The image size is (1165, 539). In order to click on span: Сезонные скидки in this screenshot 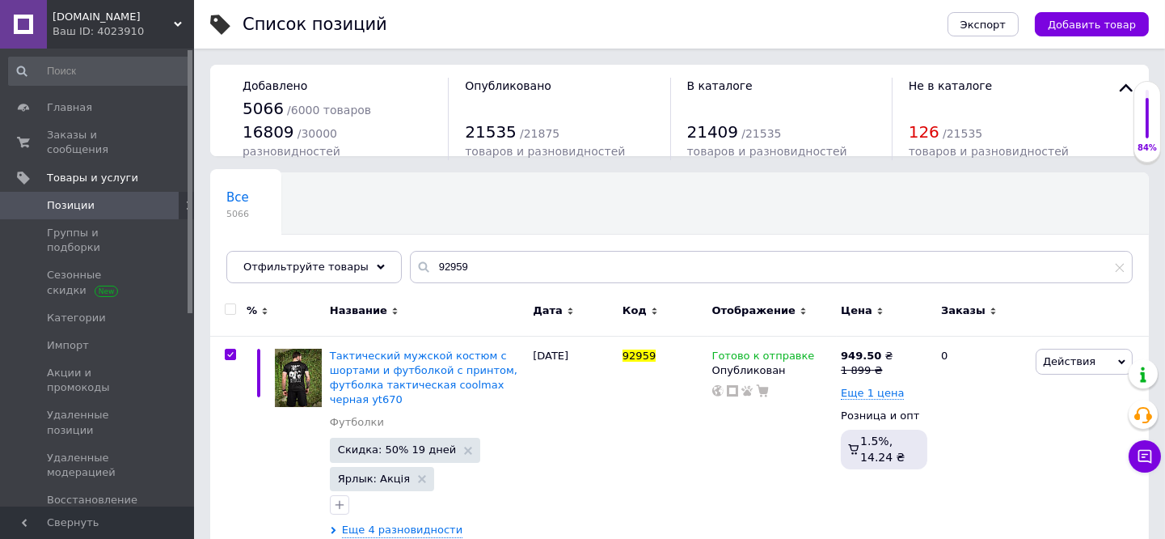, I will do `click(98, 282)`.